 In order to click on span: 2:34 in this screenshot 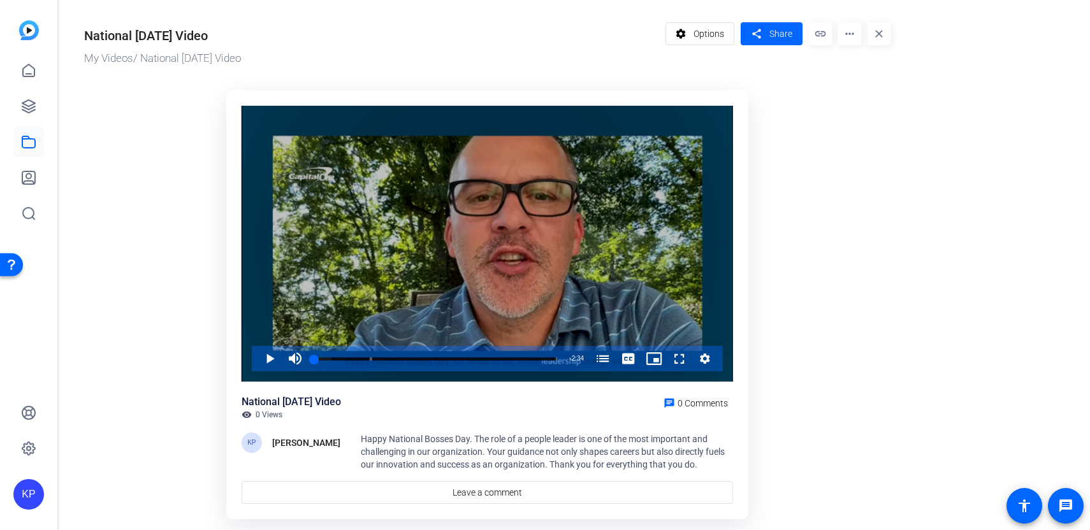, I will do `click(577, 358)`.